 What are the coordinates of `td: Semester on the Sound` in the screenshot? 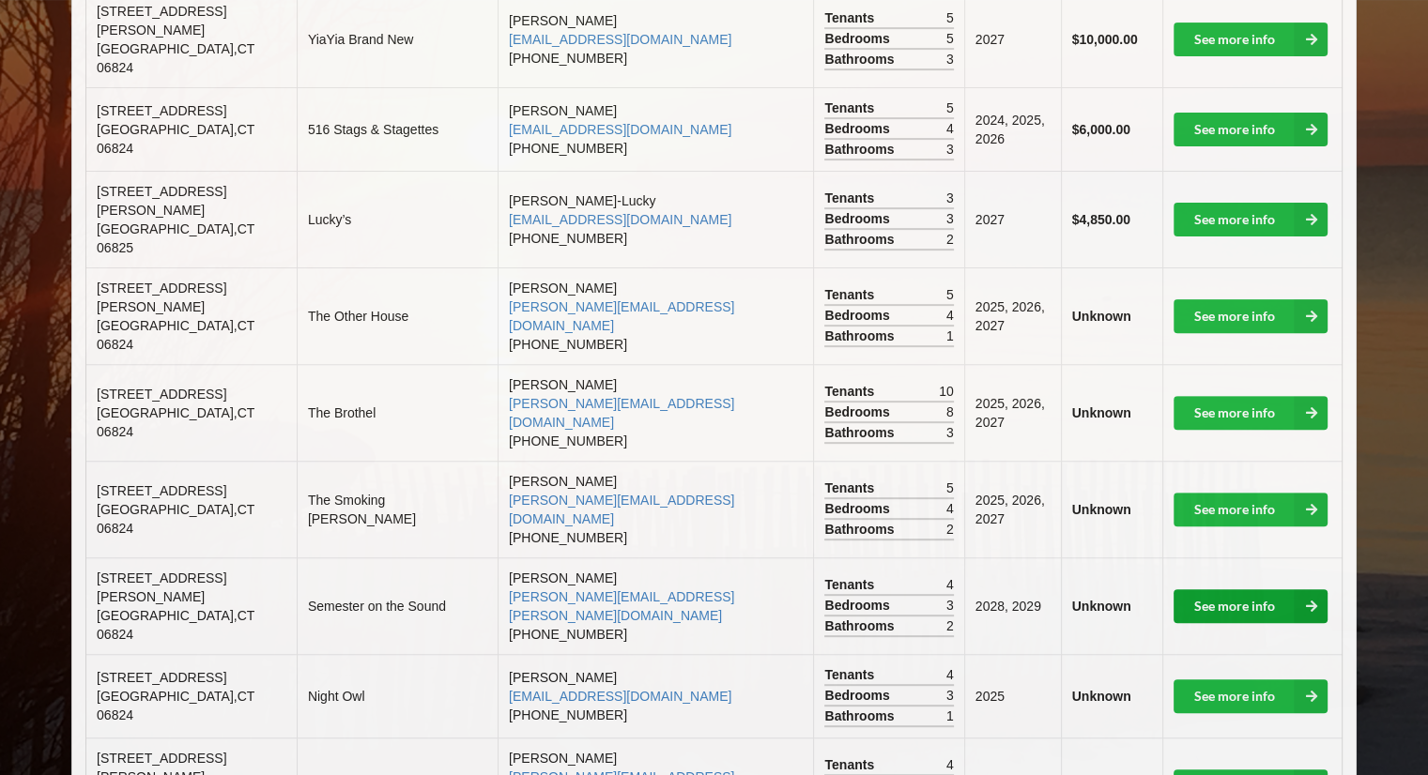 It's located at (397, 605).